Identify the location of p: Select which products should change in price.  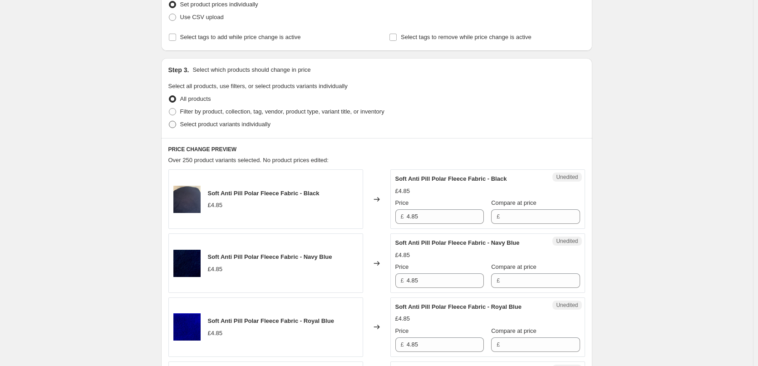
(251, 70).